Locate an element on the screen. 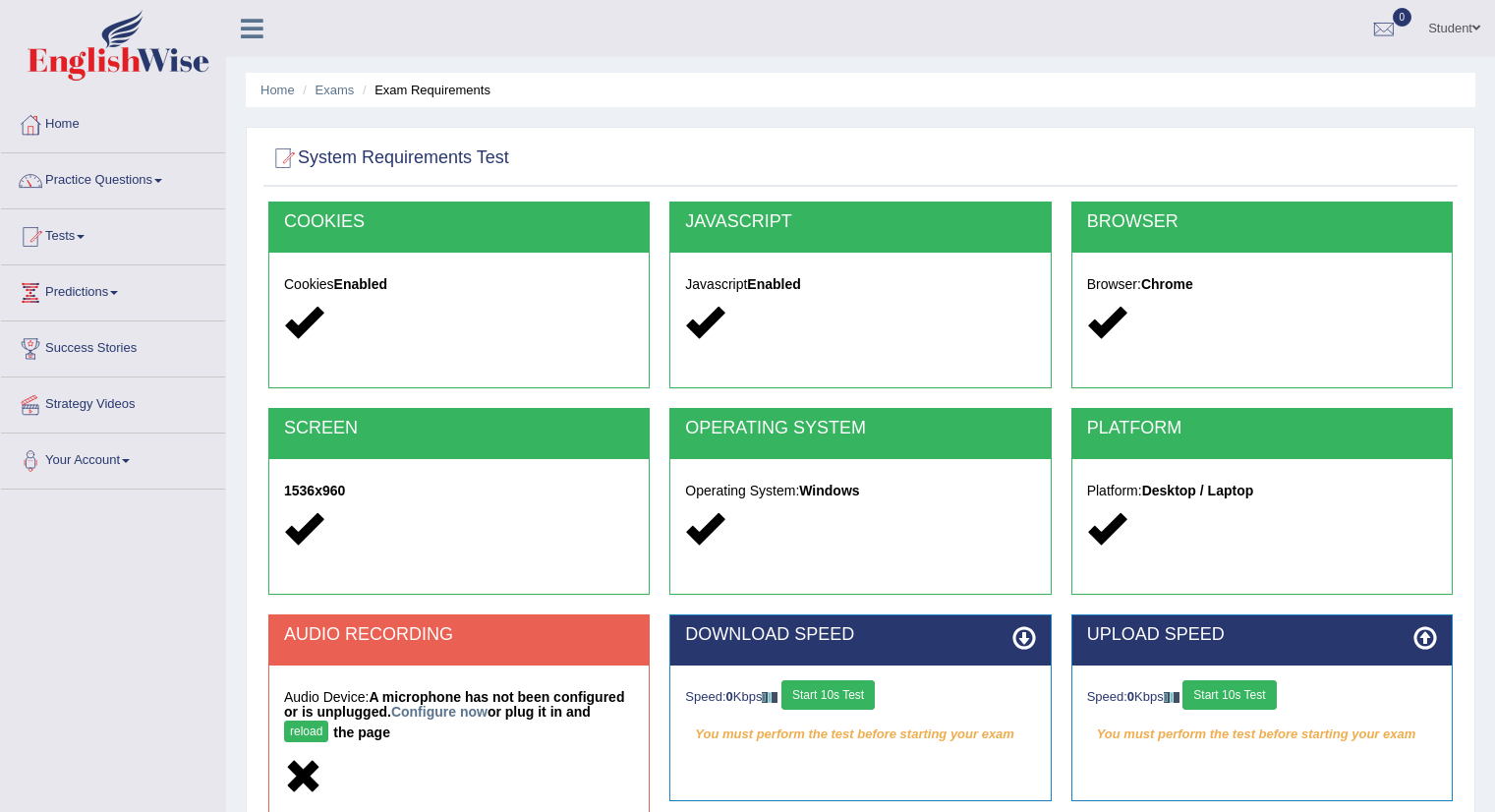 The width and height of the screenshot is (1495, 812). span: 0 is located at coordinates (1403, 17).